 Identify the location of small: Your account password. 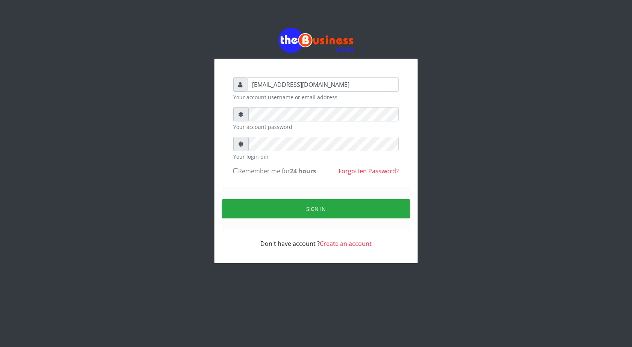
(316, 127).